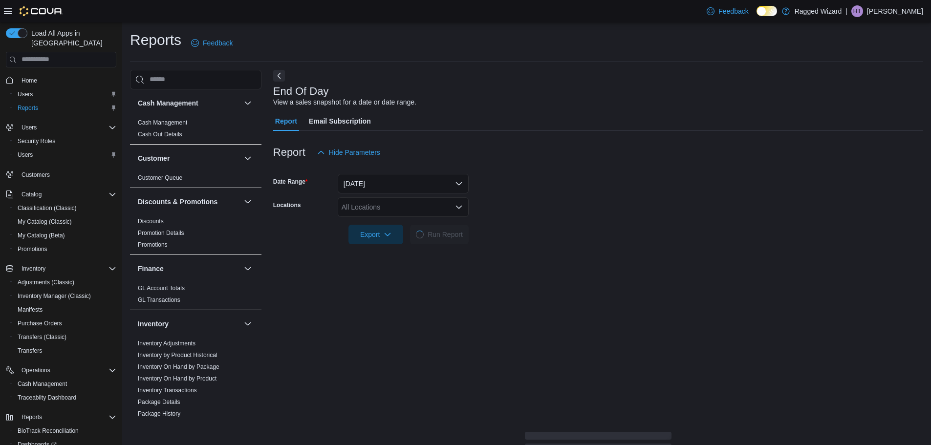 This screenshot has width=931, height=445. I want to click on p: Ragged Wizard, so click(818, 11).